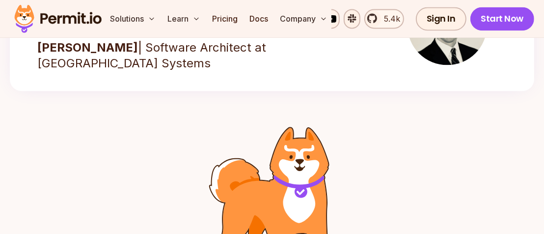 The width and height of the screenshot is (544, 234). Describe the element at coordinates (58, 19) in the screenshot. I see `img: Permit logo` at that location.